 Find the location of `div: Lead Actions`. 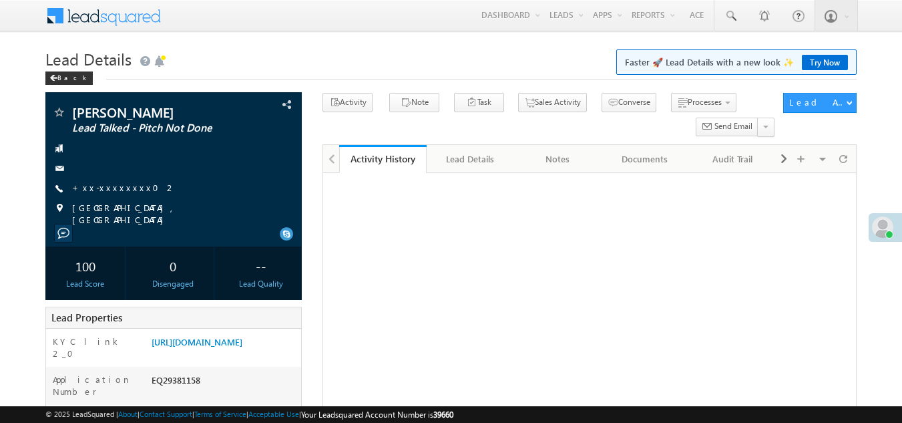

div: Lead Actions is located at coordinates (817, 102).